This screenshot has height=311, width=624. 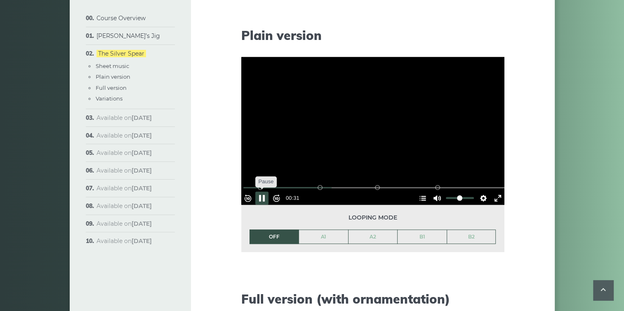 What do you see at coordinates (121, 18) in the screenshot?
I see `a: Course Overview` at bounding box center [121, 18].